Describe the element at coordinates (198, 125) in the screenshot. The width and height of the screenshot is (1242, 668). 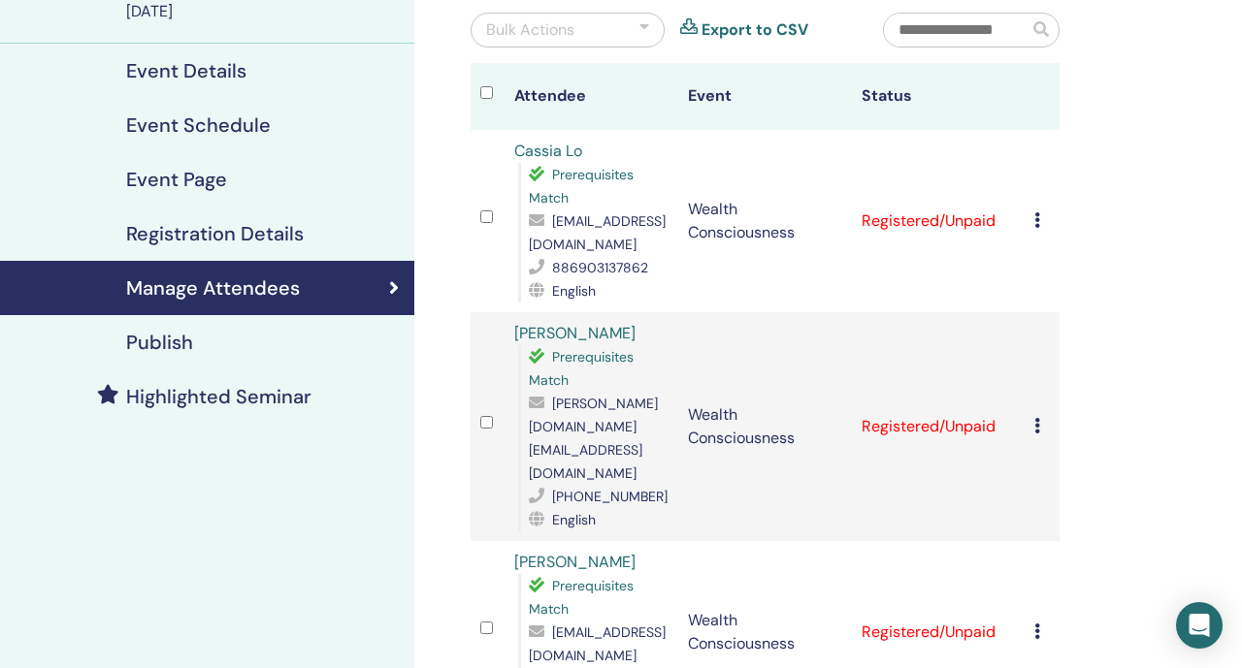
I see `h4: Event Schedule` at that location.